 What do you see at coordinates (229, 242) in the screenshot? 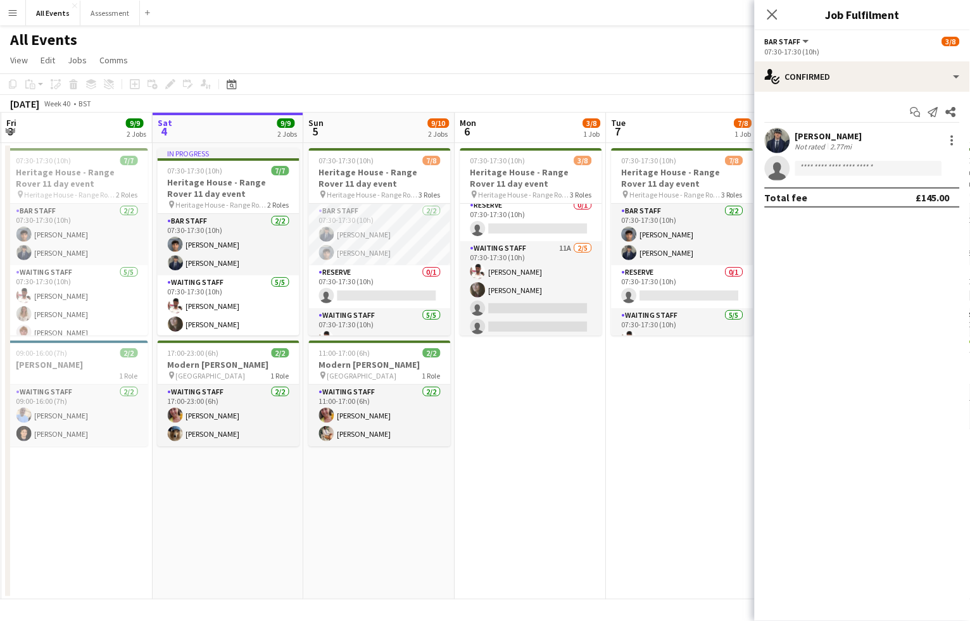
I see `app-job-card: In progress07:30-17:30 (10h)7/7Heritage House - Range Rover 11 day event Heritage House - Range R...` at bounding box center [229, 242].